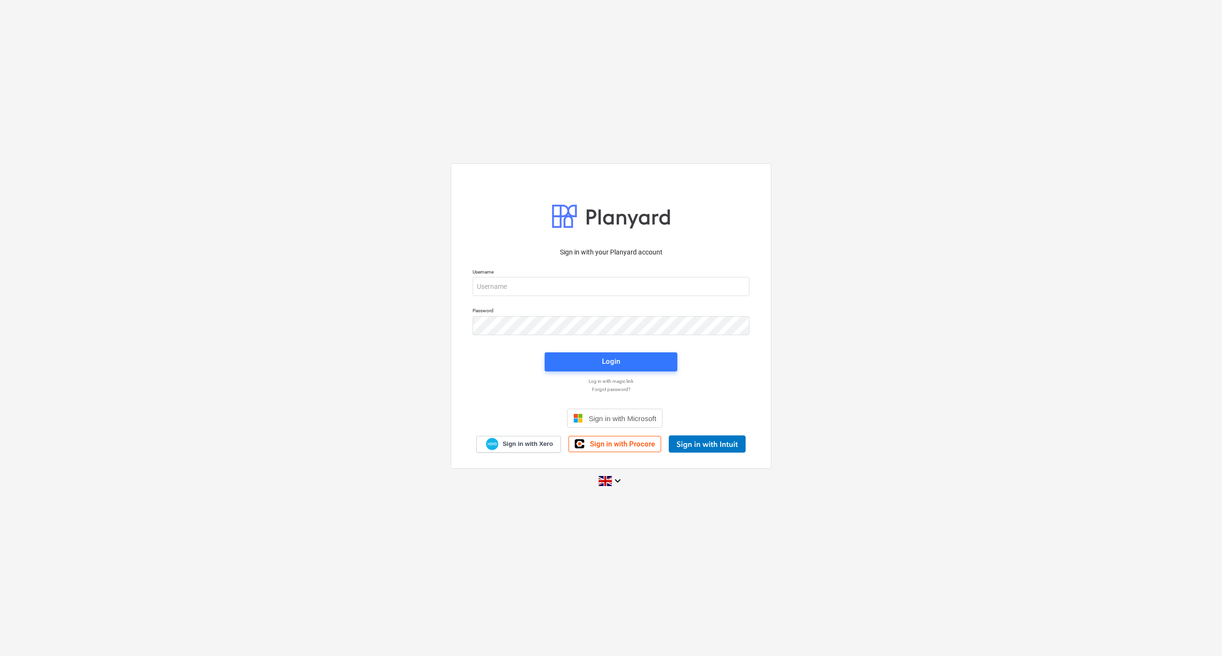 This screenshot has width=1222, height=656. Describe the element at coordinates (492, 444) in the screenshot. I see `img: Xero logo` at that location.